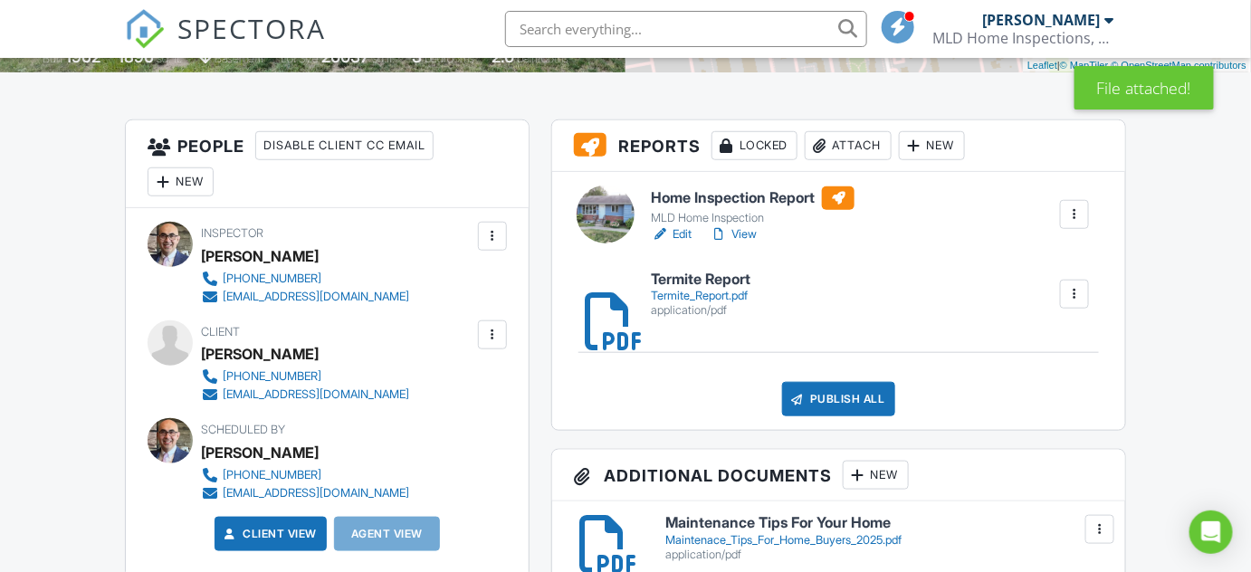 The image size is (1251, 572). What do you see at coordinates (701, 280) in the screenshot?
I see `h6: Termite Report` at bounding box center [701, 280].